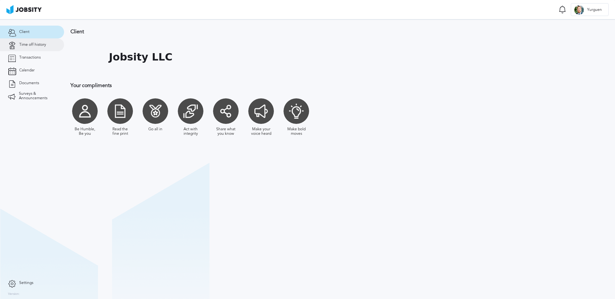  I want to click on span: Calendar, so click(27, 71).